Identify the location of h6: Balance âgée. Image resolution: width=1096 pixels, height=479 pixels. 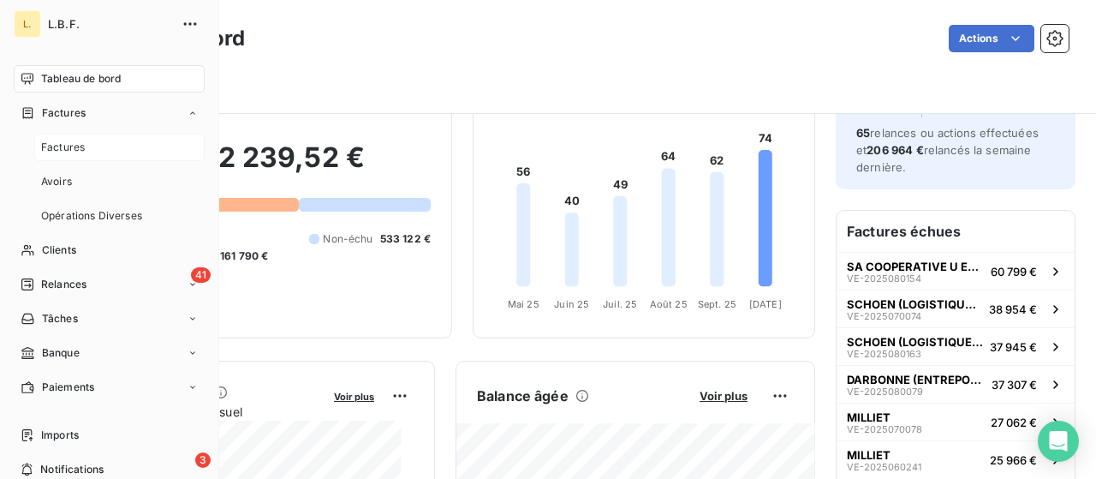
(522, 395).